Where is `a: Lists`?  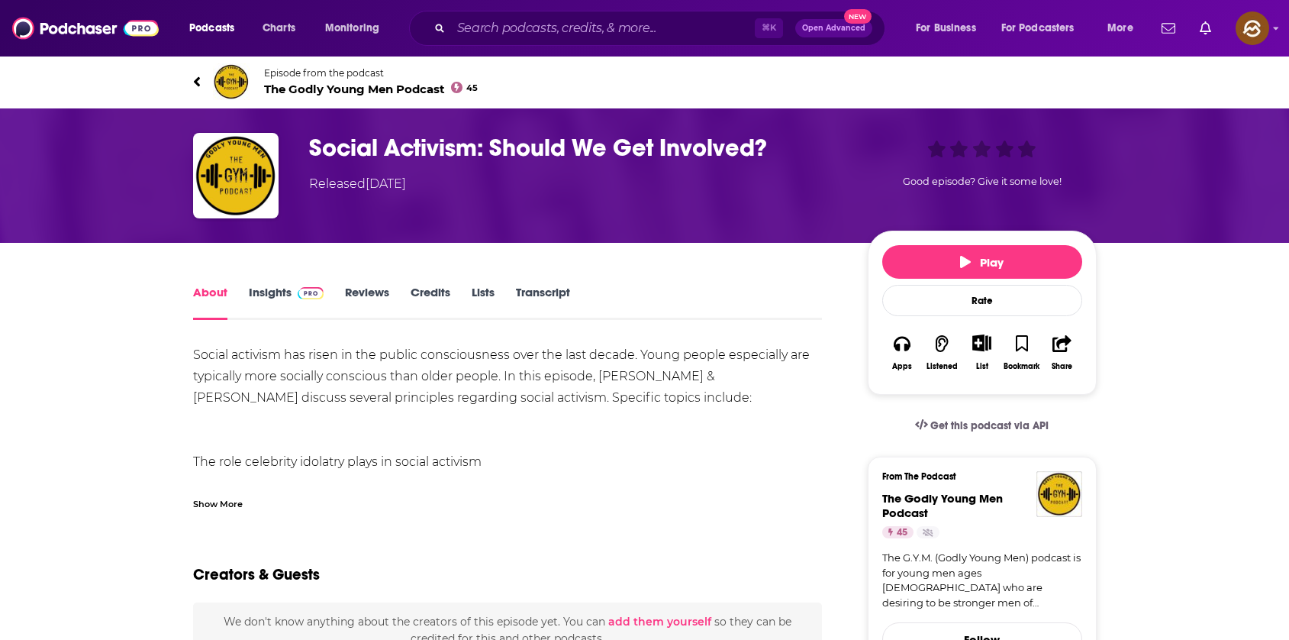
a: Lists is located at coordinates (483, 302).